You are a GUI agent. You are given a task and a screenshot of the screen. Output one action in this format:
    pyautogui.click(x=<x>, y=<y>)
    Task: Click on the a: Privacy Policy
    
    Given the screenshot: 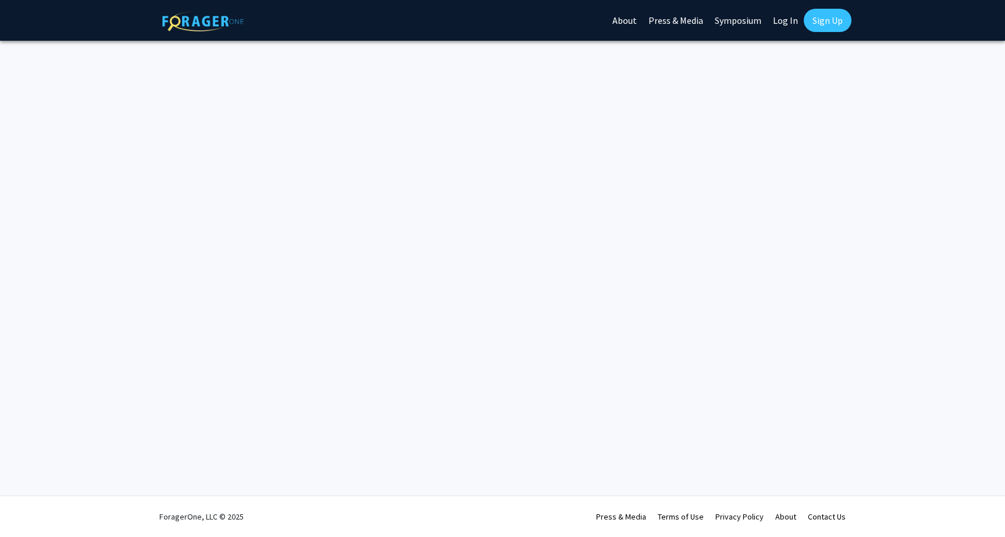 What is the action you would take?
    pyautogui.click(x=739, y=516)
    